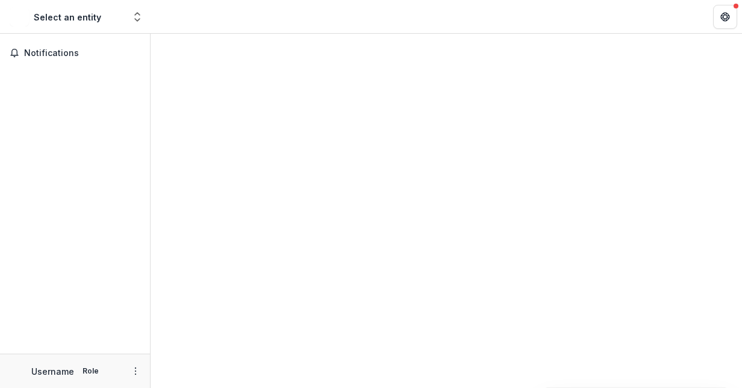 The height and width of the screenshot is (388, 742). I want to click on button: Open entity switcher, so click(137, 17).